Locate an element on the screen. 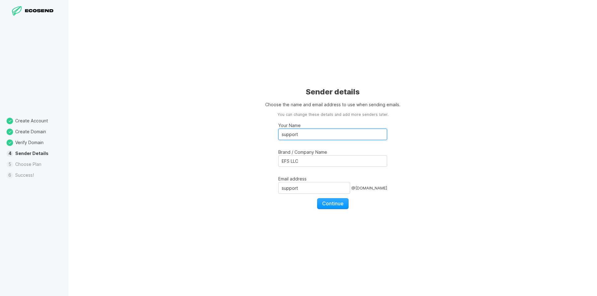 This screenshot has height=296, width=597. p: Choose the name and email address to use when sending emails. is located at coordinates (333, 104).